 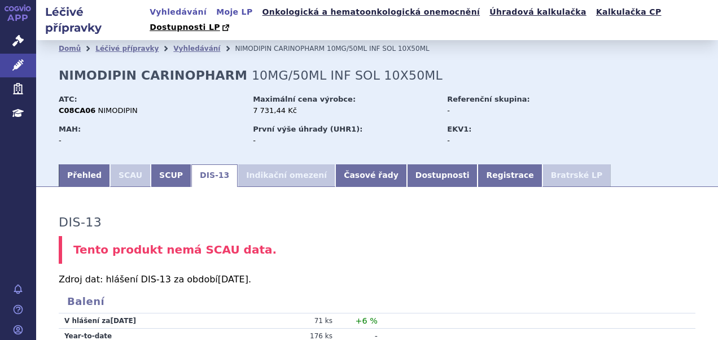 I want to click on h3: DIS-13, so click(x=80, y=223).